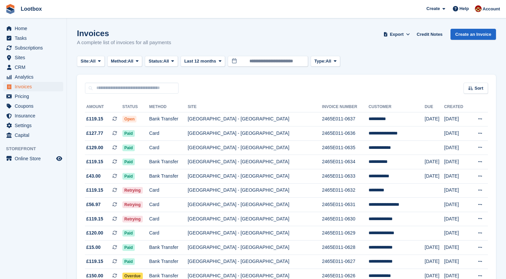 The height and width of the screenshot is (279, 506). Describe the element at coordinates (35, 67) in the screenshot. I see `span: CRM` at that location.